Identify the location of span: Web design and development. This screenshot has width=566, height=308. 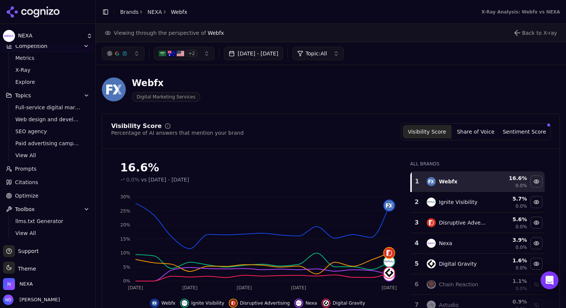
(48, 120).